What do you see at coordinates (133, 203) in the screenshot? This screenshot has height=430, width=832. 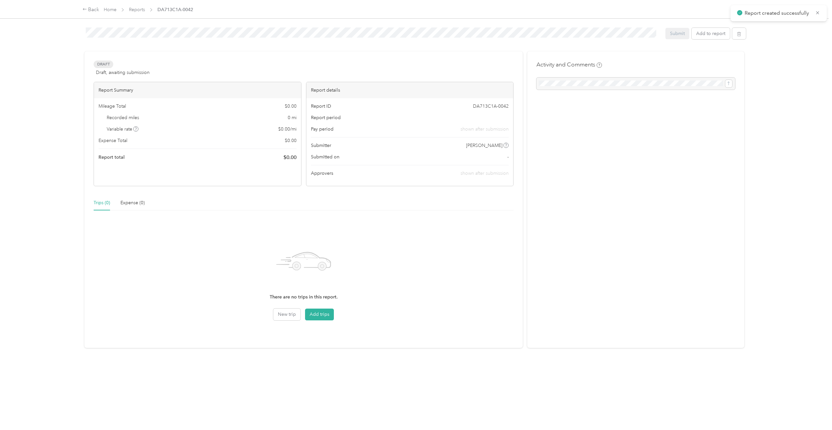 I see `div: Expense (0)` at bounding box center [133, 203].